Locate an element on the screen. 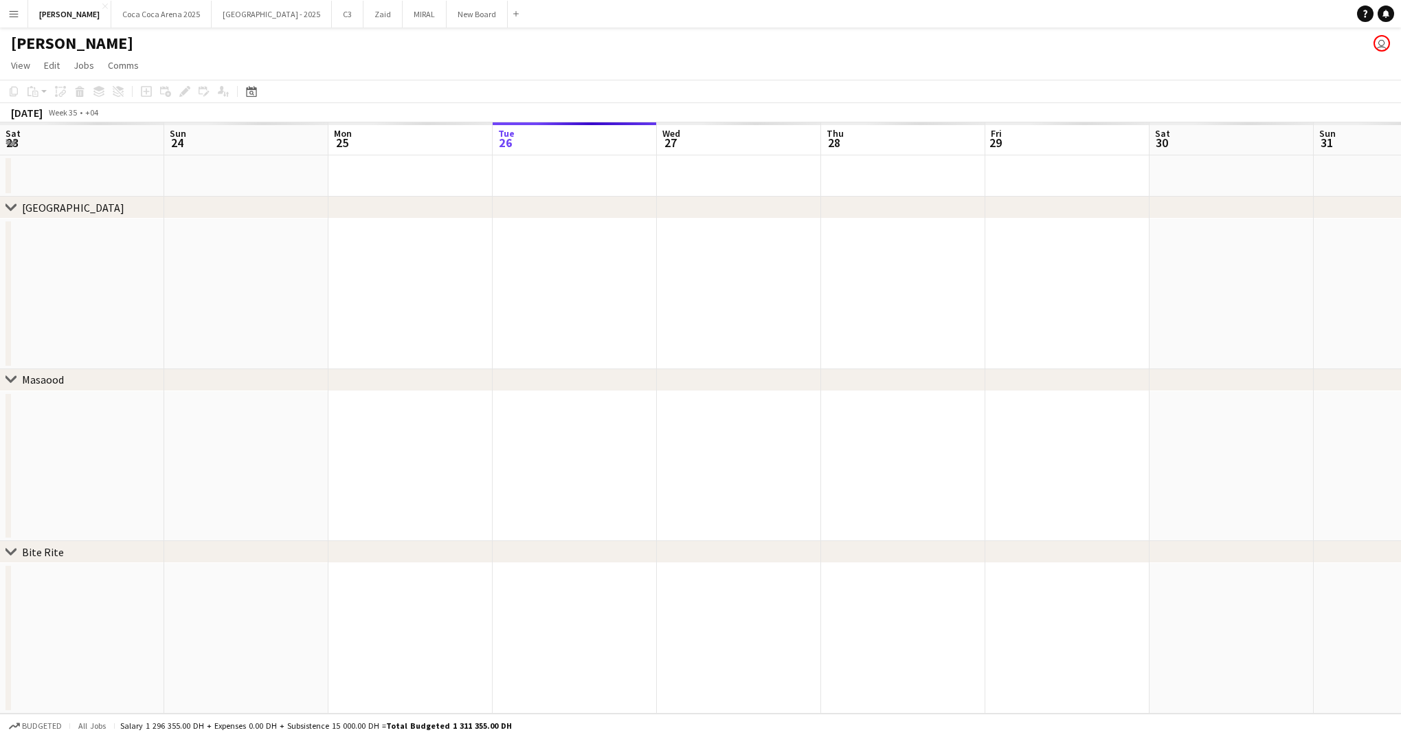  span: 23 is located at coordinates (12, 142).